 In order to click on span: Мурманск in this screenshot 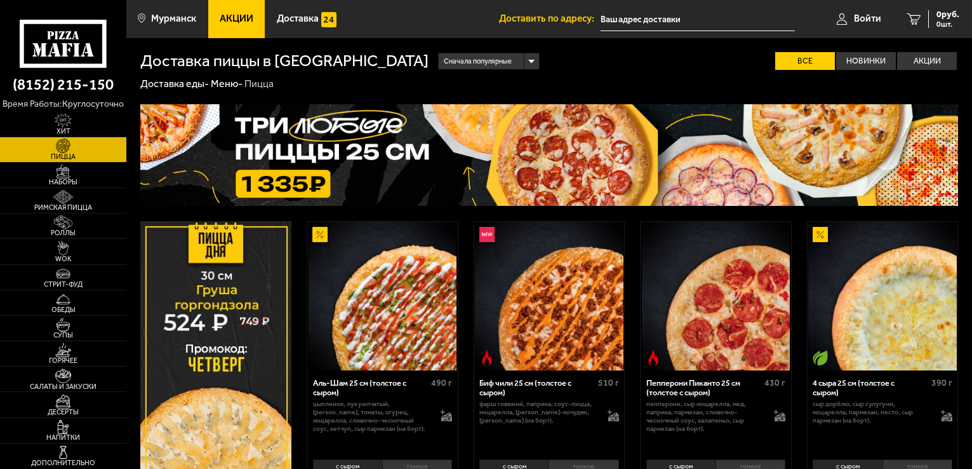, I will do `click(173, 18)`.